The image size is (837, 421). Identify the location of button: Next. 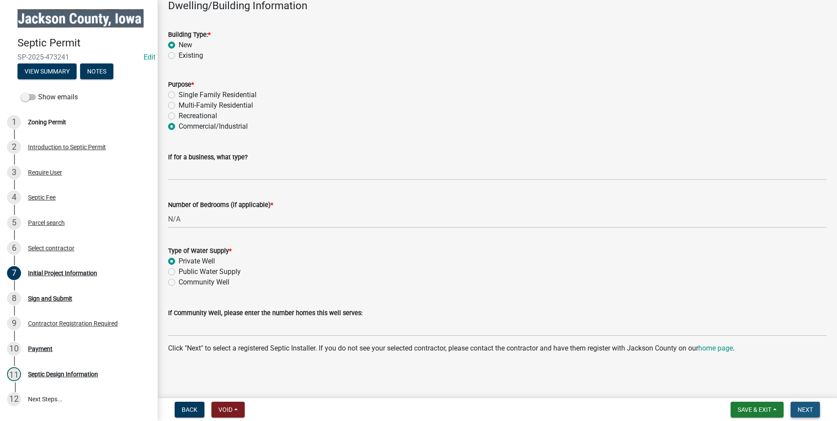
(805, 410).